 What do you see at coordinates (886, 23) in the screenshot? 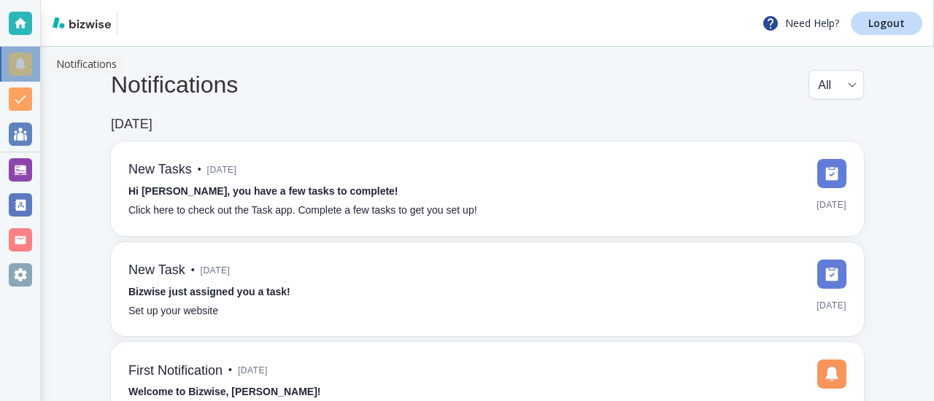
I see `a: Logout` at bounding box center [886, 23].